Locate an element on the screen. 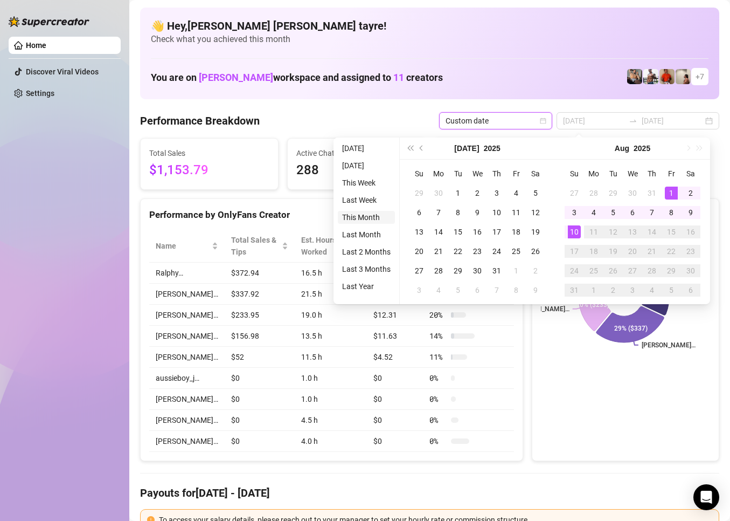 This screenshot has height=521, width=730. div: 4 is located at coordinates (594, 212).